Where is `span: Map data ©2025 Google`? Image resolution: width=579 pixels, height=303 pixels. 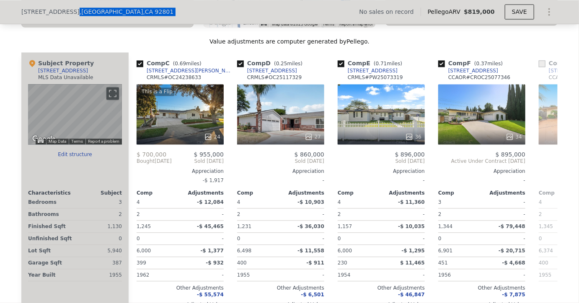 span: Map data ©2025 Google is located at coordinates (294, 24).